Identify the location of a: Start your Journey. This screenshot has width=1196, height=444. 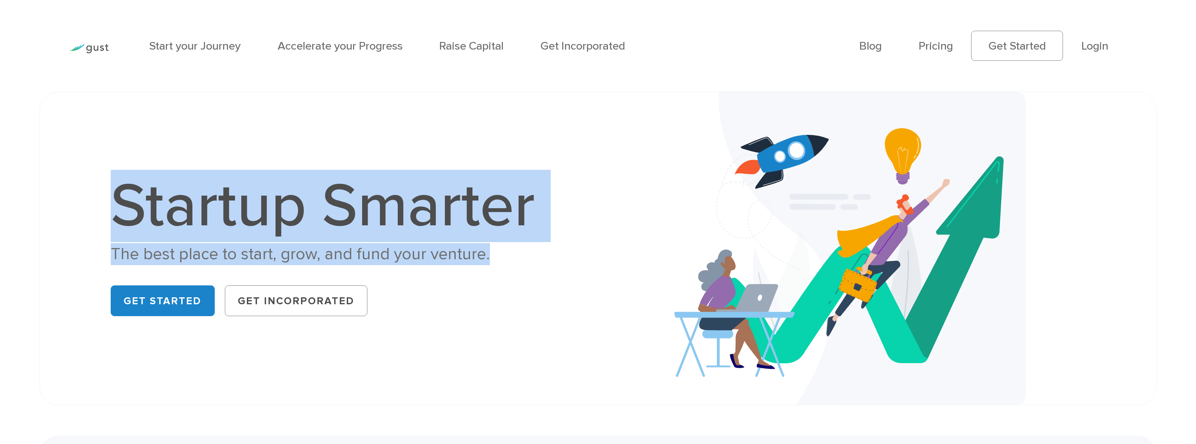
(195, 46).